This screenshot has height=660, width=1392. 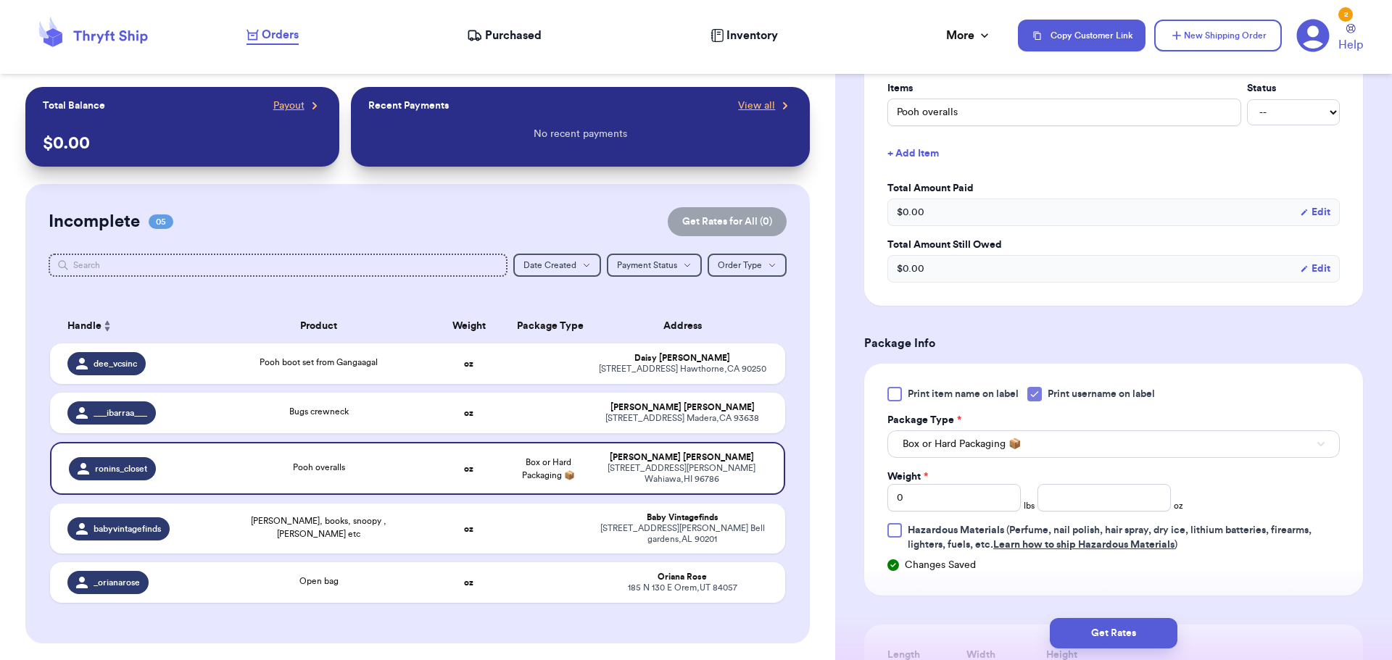 What do you see at coordinates (1313, 36) in the screenshot?
I see `a: 2` at bounding box center [1313, 36].